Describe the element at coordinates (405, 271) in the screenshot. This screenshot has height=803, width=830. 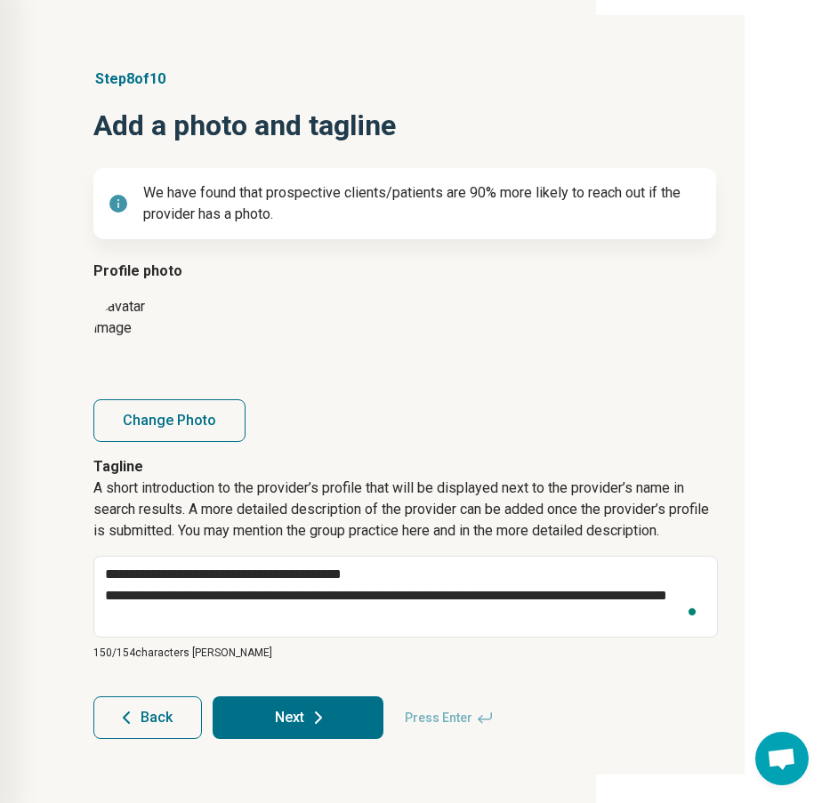
I see `legend: Profile photo` at that location.